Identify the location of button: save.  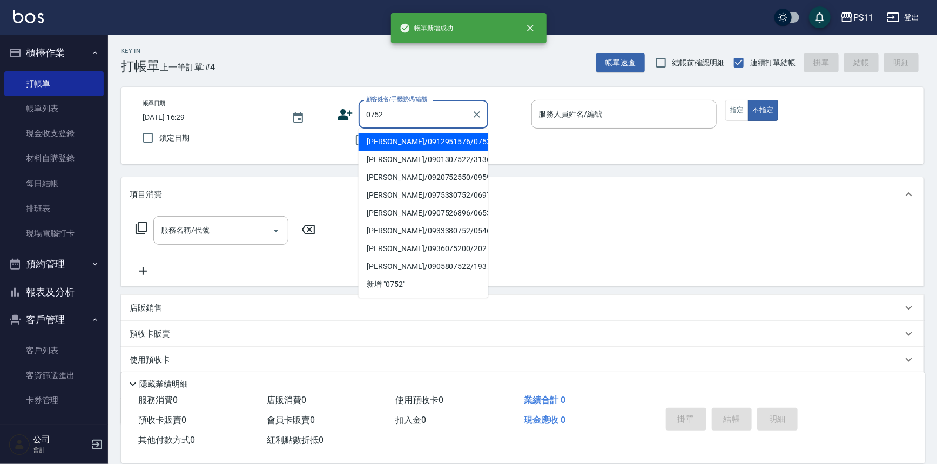
(820, 17).